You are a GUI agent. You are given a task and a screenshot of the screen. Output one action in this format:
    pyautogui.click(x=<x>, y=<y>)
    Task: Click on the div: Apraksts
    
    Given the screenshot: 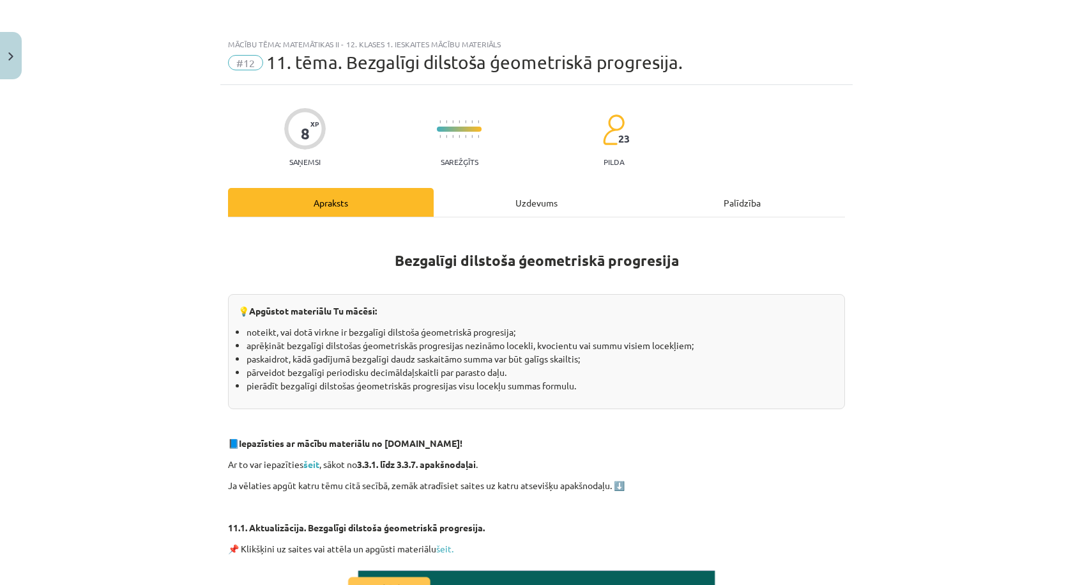 What is the action you would take?
    pyautogui.click(x=331, y=202)
    